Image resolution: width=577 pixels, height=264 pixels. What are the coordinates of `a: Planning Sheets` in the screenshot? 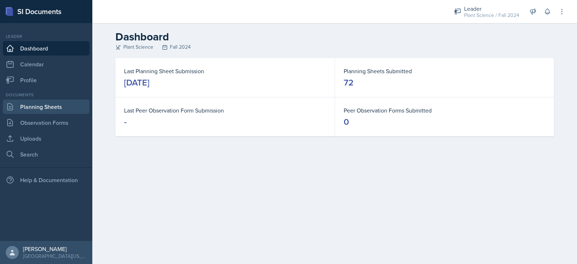 It's located at (46, 107).